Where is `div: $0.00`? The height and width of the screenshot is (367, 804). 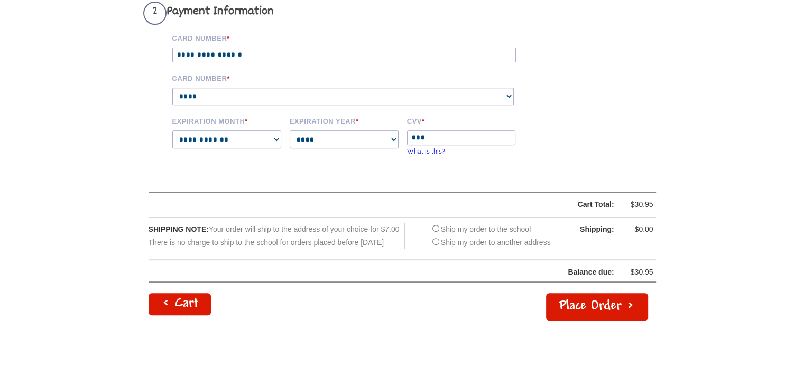
div: $0.00 is located at coordinates (637, 229).